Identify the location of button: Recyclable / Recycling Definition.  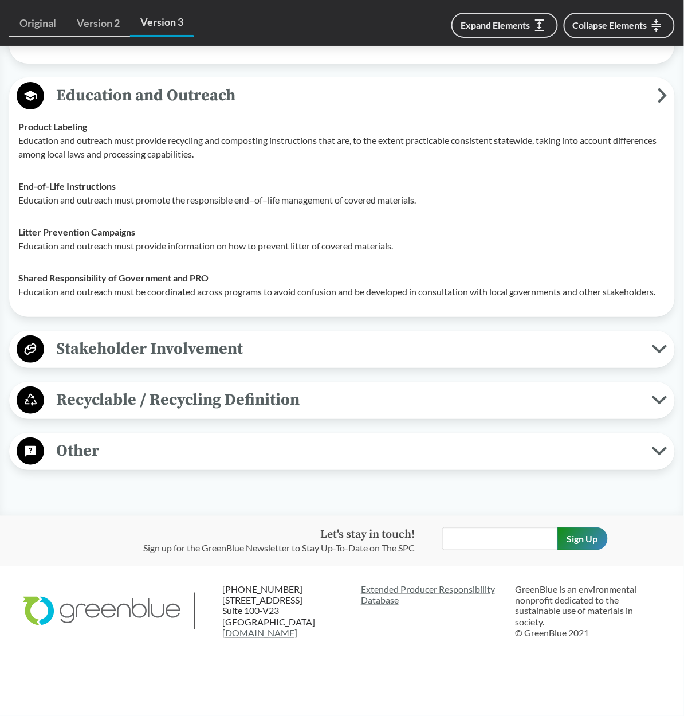
(342, 400).